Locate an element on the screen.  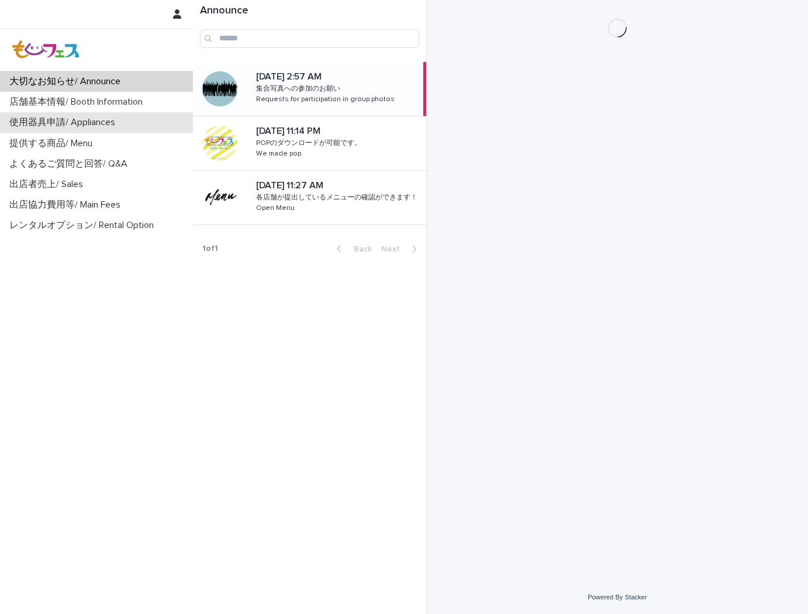
input: Search is located at coordinates (309, 39).